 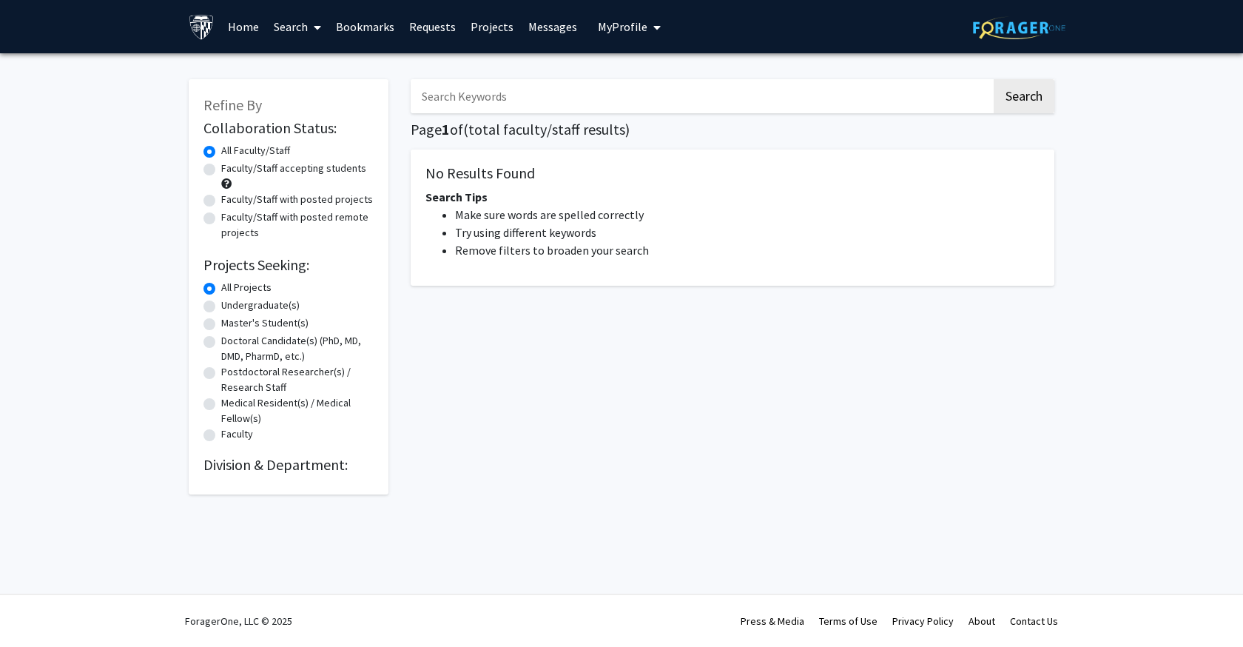 What do you see at coordinates (237, 434) in the screenshot?
I see `label: Faculty` at bounding box center [237, 434].